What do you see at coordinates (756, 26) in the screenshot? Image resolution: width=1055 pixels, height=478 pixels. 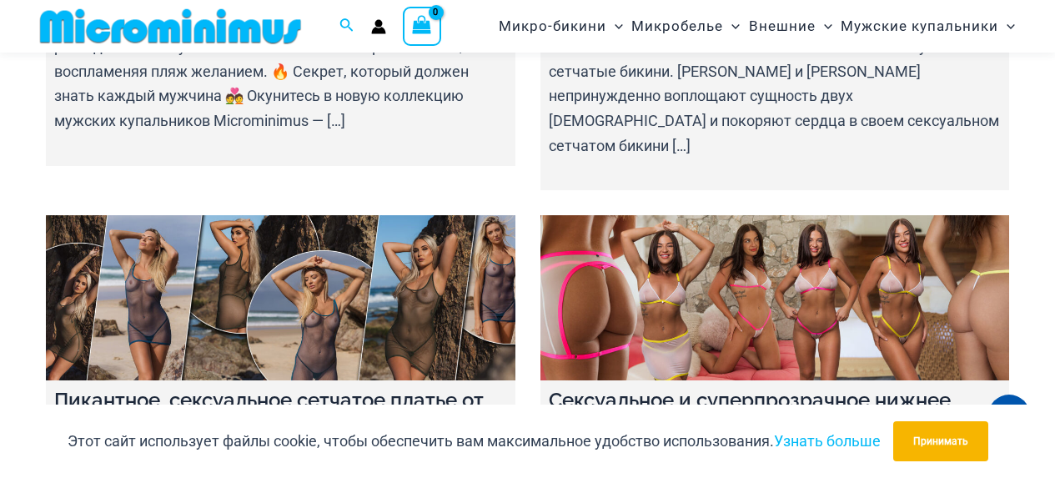 I see `nav: Навигация по сайту` at bounding box center [756, 26].